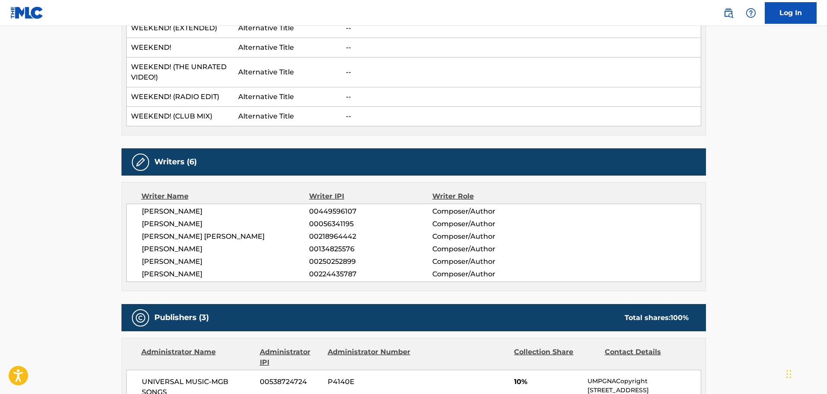 This screenshot has height=394, width=827. I want to click on img: Writers, so click(141, 162).